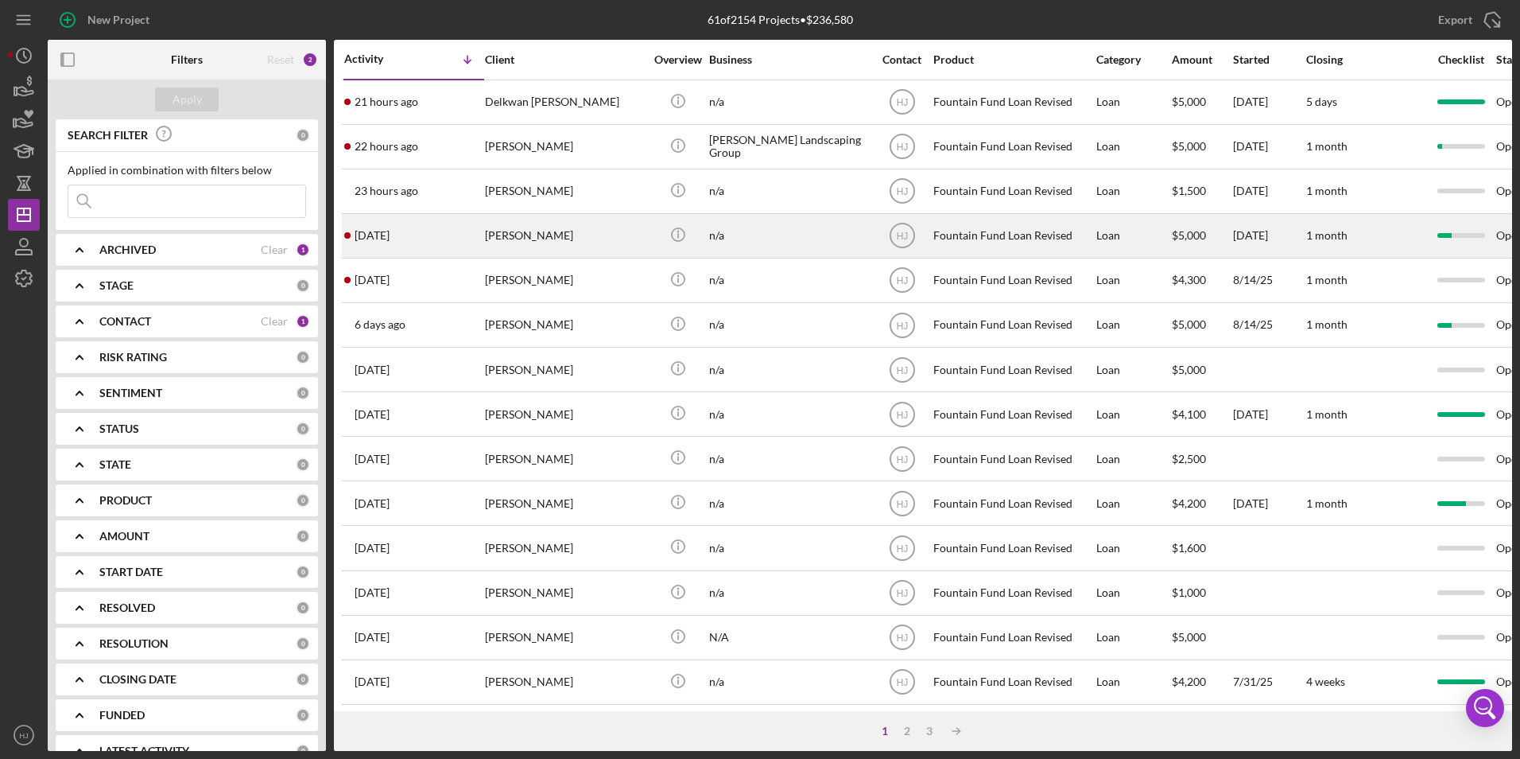 The height and width of the screenshot is (759, 1520). Describe the element at coordinates (372, 637) in the screenshot. I see `time: 2025-08-04 14:31` at that location.